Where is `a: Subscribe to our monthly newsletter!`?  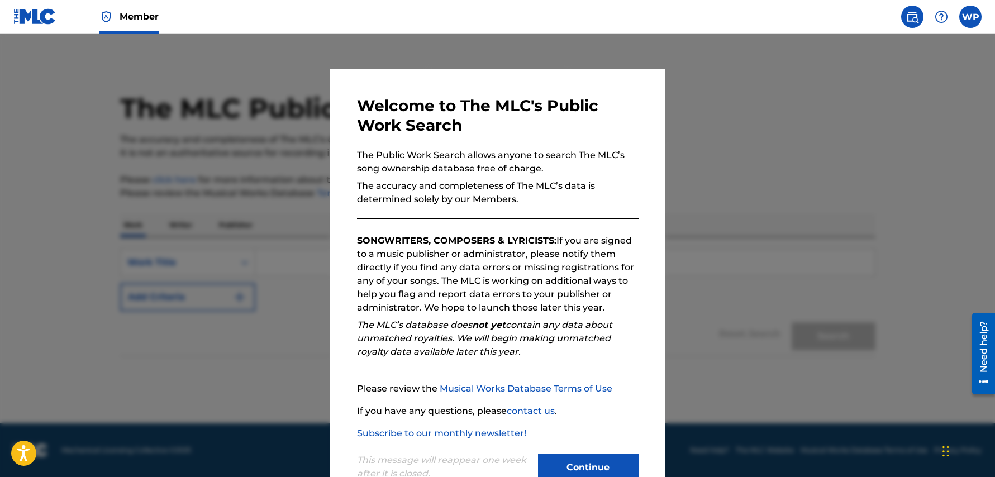 a: Subscribe to our monthly newsletter! is located at coordinates (442, 433).